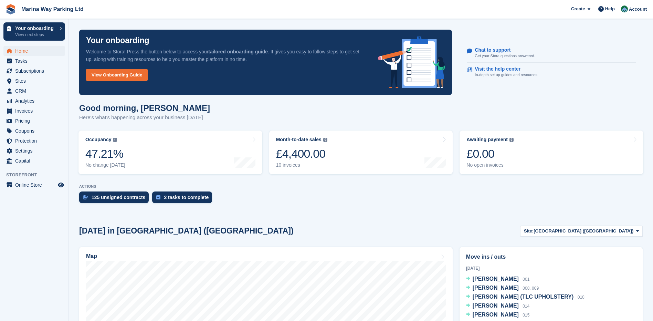 The width and height of the screenshot is (653, 321). Describe the element at coordinates (36, 161) in the screenshot. I see `span: Capital` at that location.